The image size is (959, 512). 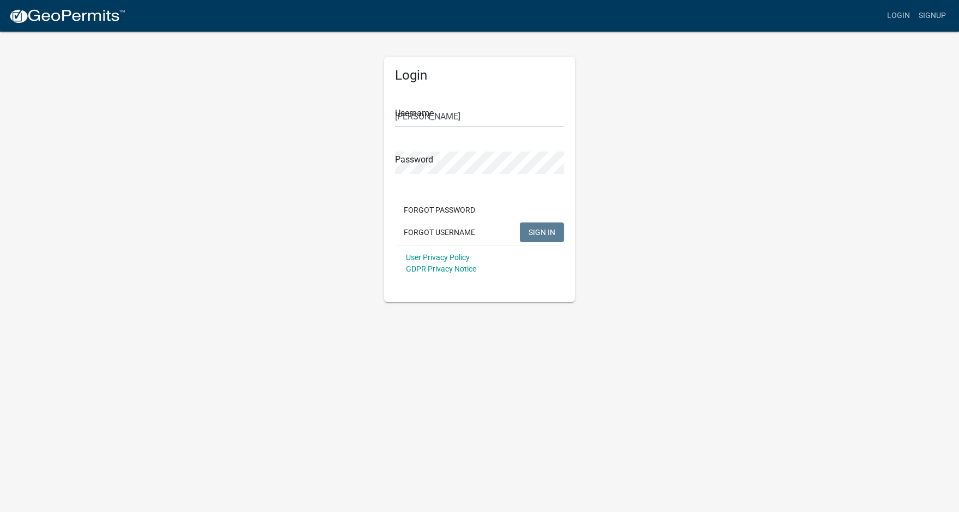 What do you see at coordinates (438, 257) in the screenshot?
I see `a: User Privacy Policy` at bounding box center [438, 257].